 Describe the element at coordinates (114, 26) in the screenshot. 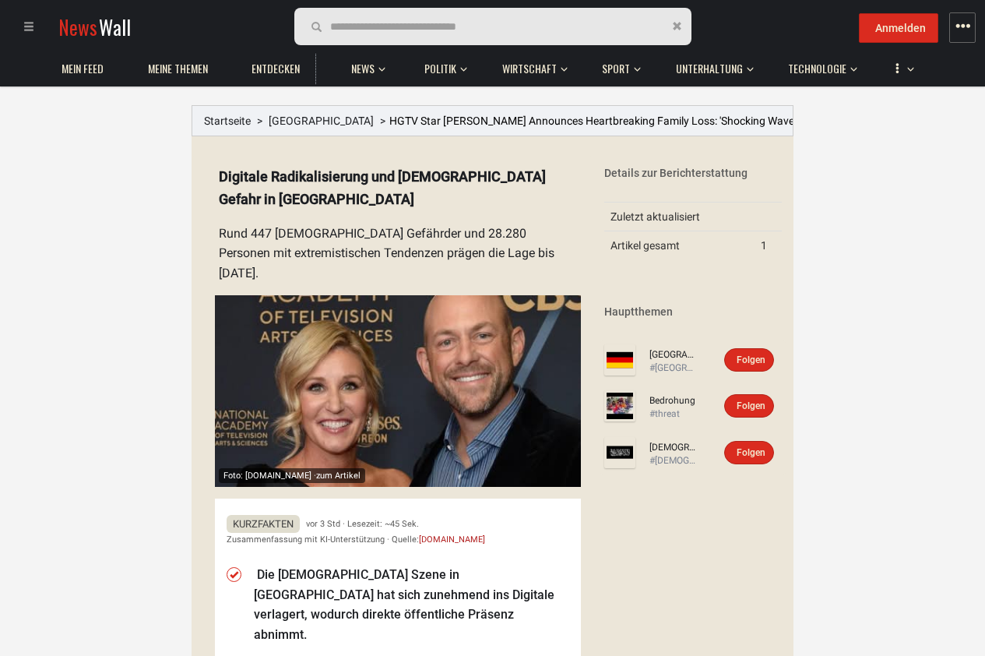

I see `span: Wall` at that location.